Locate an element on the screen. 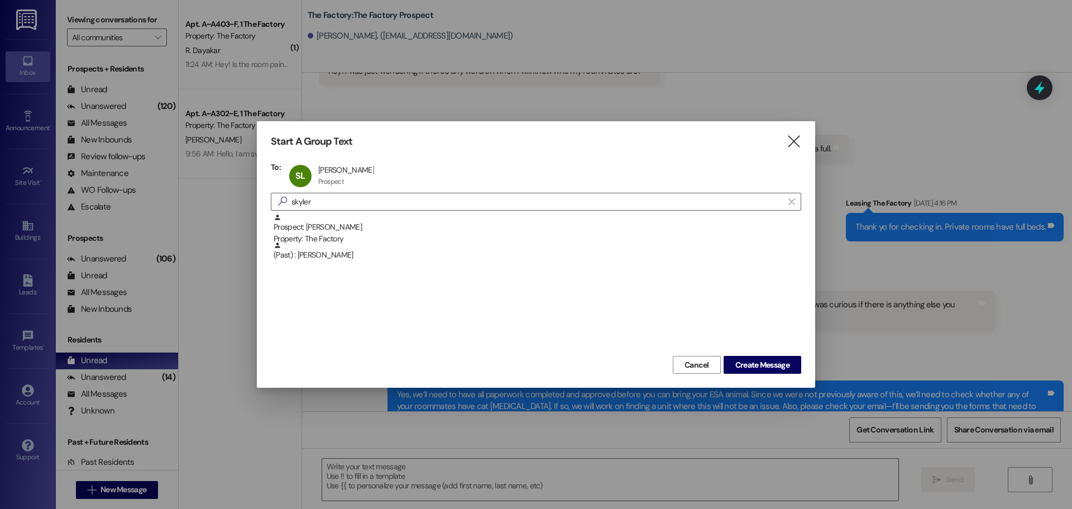  button: Create Message is located at coordinates (762, 365).